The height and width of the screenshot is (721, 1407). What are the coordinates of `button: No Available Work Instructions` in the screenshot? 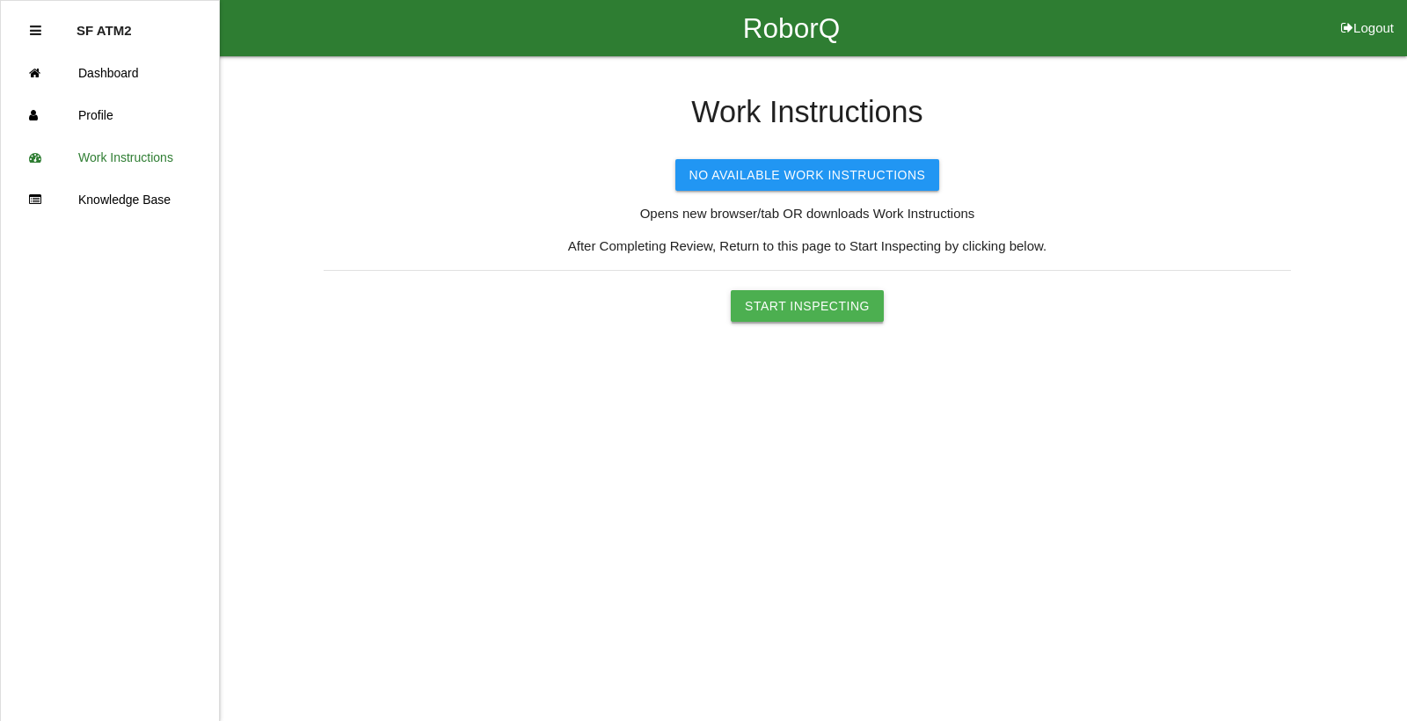 It's located at (807, 175).